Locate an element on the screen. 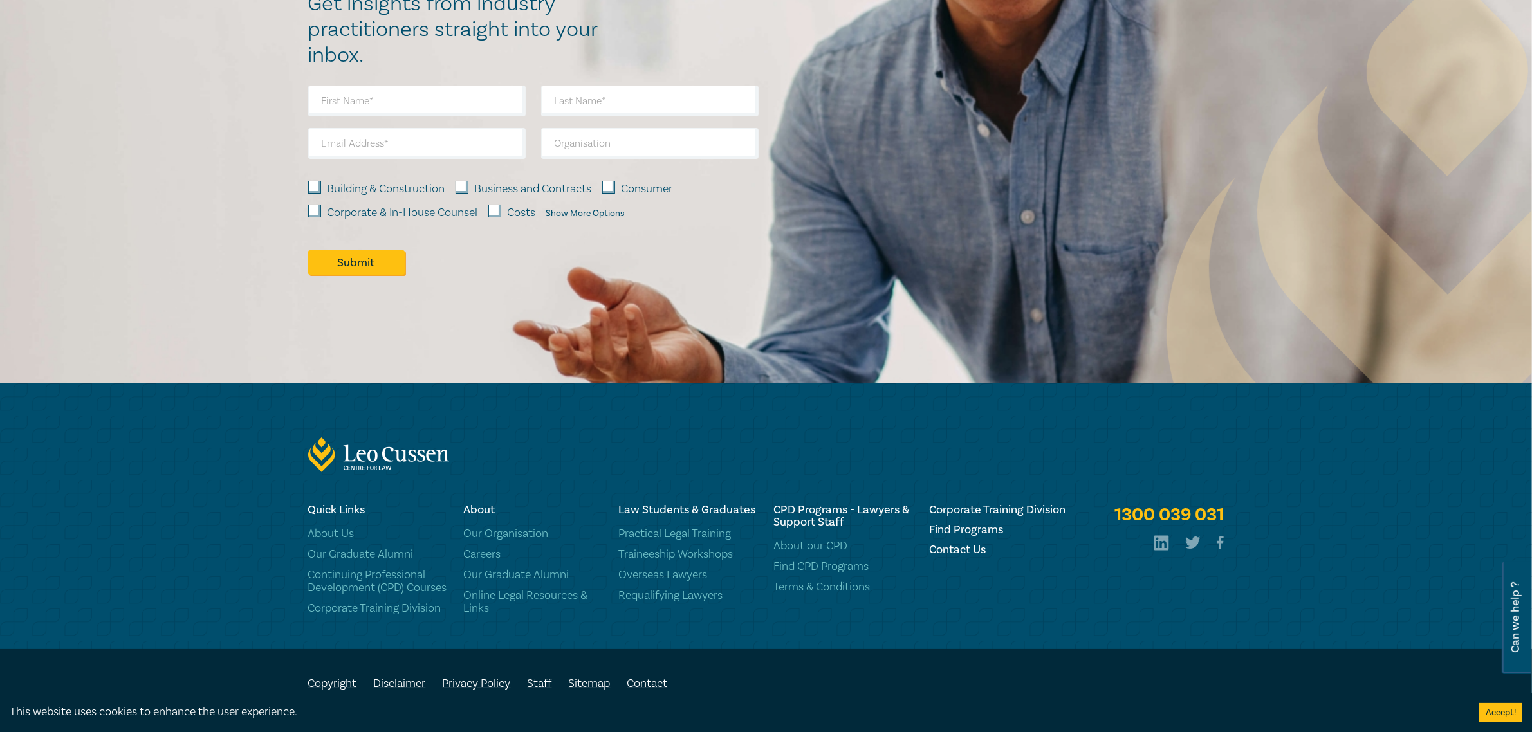  button: Submit is located at coordinates (356, 263).